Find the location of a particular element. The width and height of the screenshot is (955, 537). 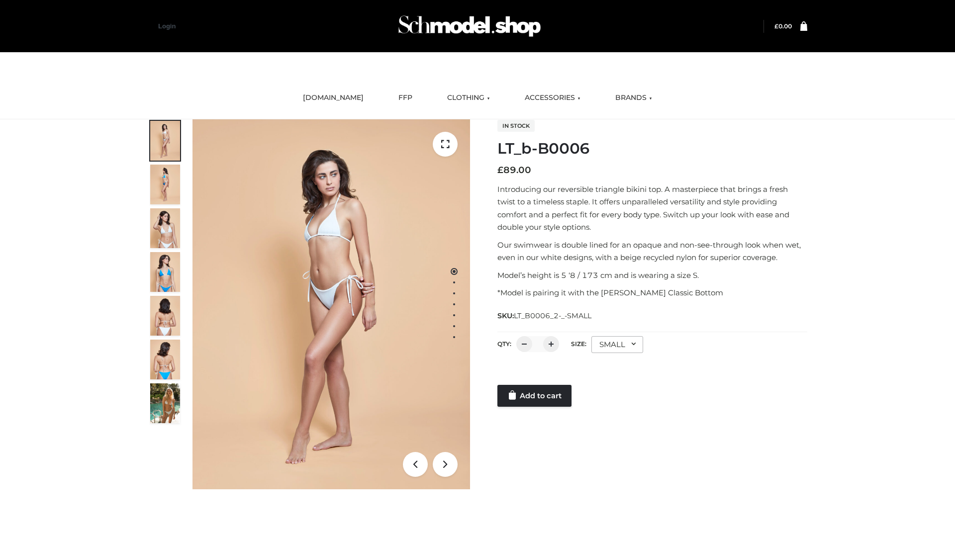

img: ArielClassicBikiniTop_CloudNine_AzureSky_OW114ECO_2-scaled.jpg is located at coordinates (165, 185).